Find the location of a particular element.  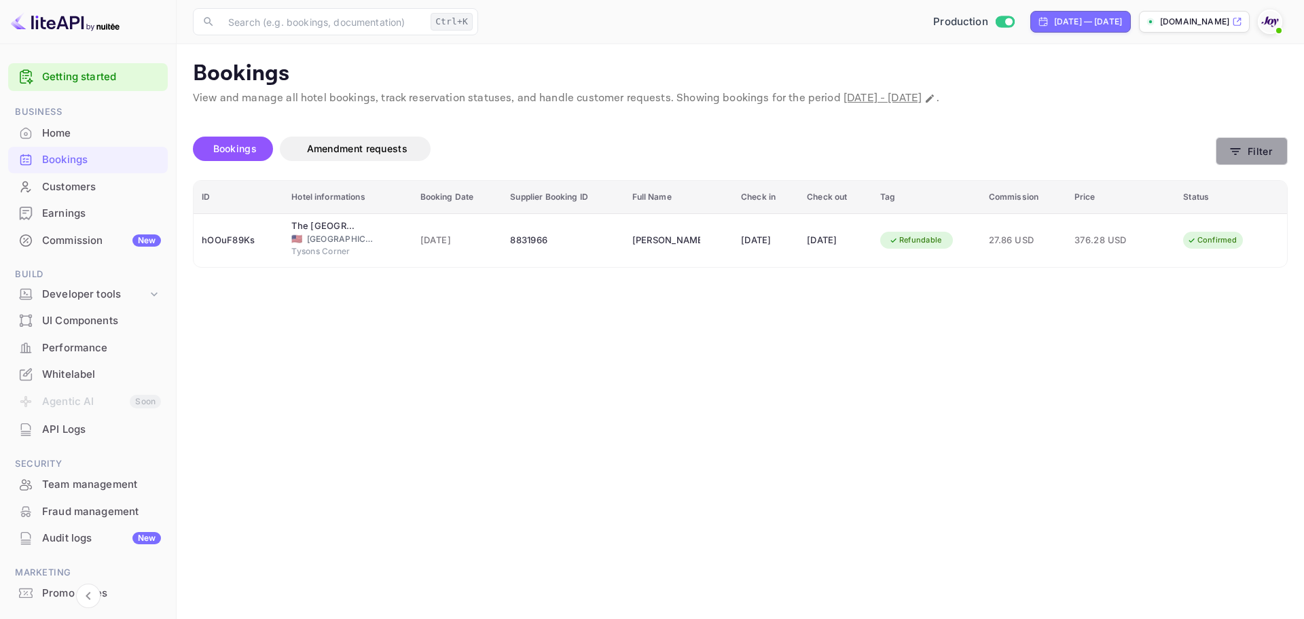

a: CommissionNew is located at coordinates (88, 240).